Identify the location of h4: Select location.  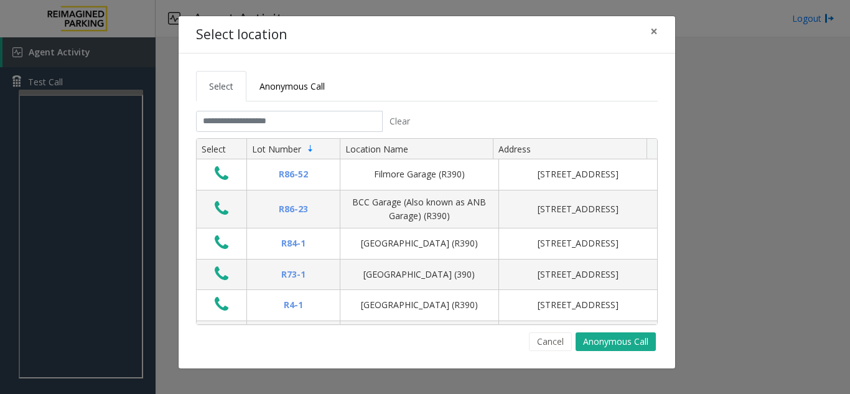
(241, 35).